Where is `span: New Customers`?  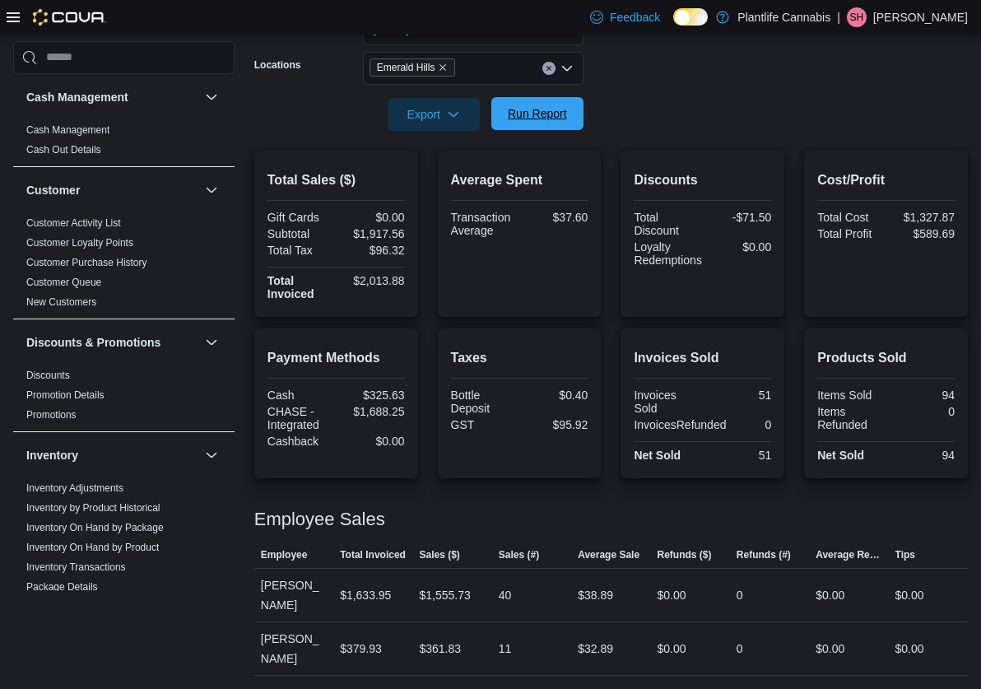 span: New Customers is located at coordinates (61, 302).